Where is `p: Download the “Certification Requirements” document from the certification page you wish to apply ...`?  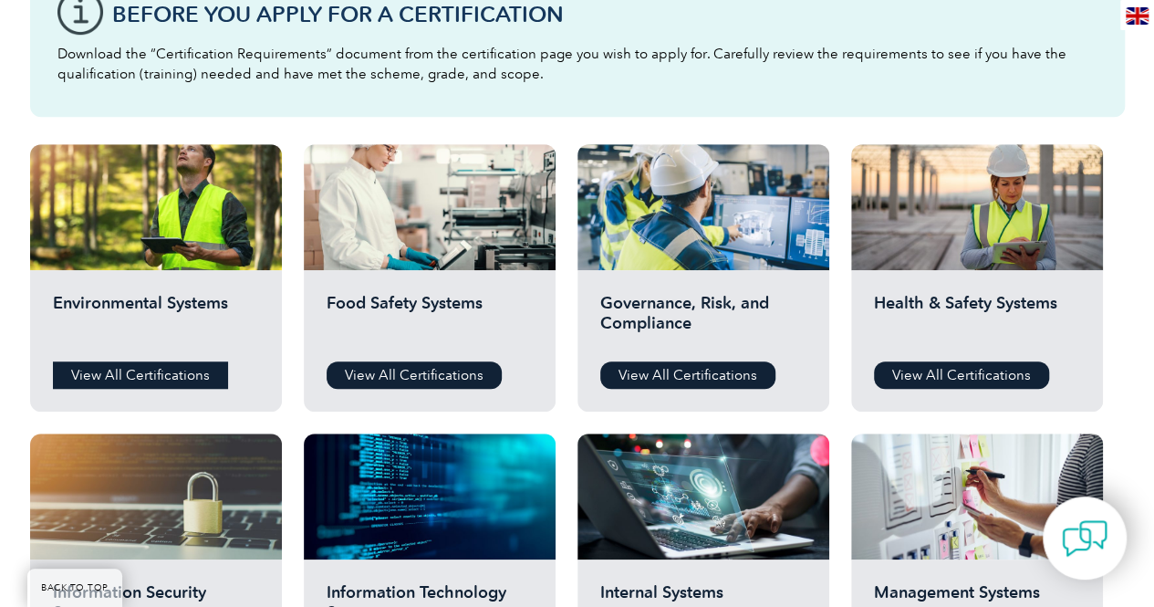
p: Download the “Certification Requirements” document from the certification page you wish to apply ... is located at coordinates (578, 64).